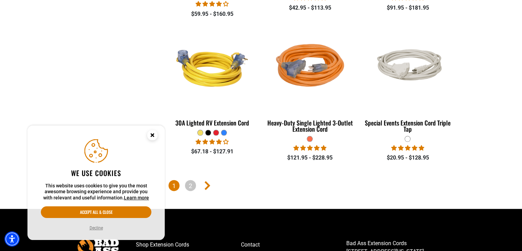 This screenshot has width=522, height=251. What do you see at coordinates (212, 68) in the screenshot?
I see `img: yellow` at bounding box center [212, 68].